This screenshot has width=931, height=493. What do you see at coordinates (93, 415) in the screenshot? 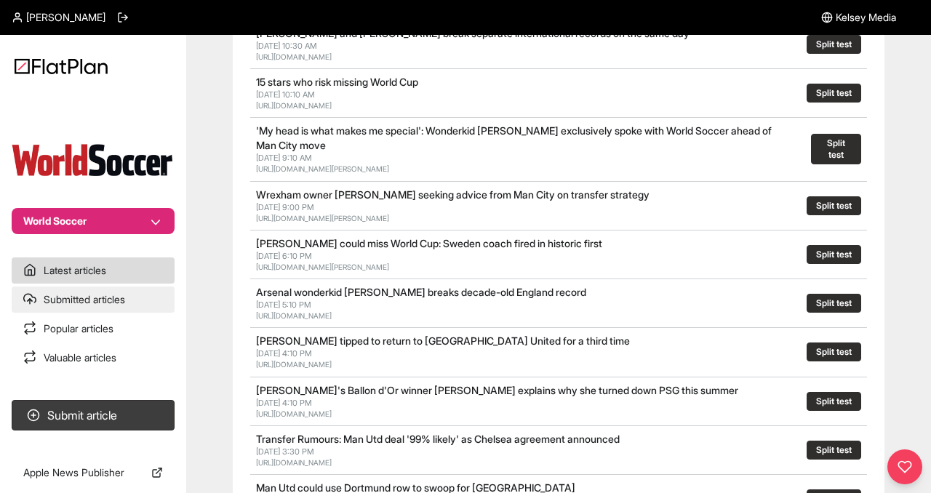
I see `button: Submit article` at bounding box center [93, 415].